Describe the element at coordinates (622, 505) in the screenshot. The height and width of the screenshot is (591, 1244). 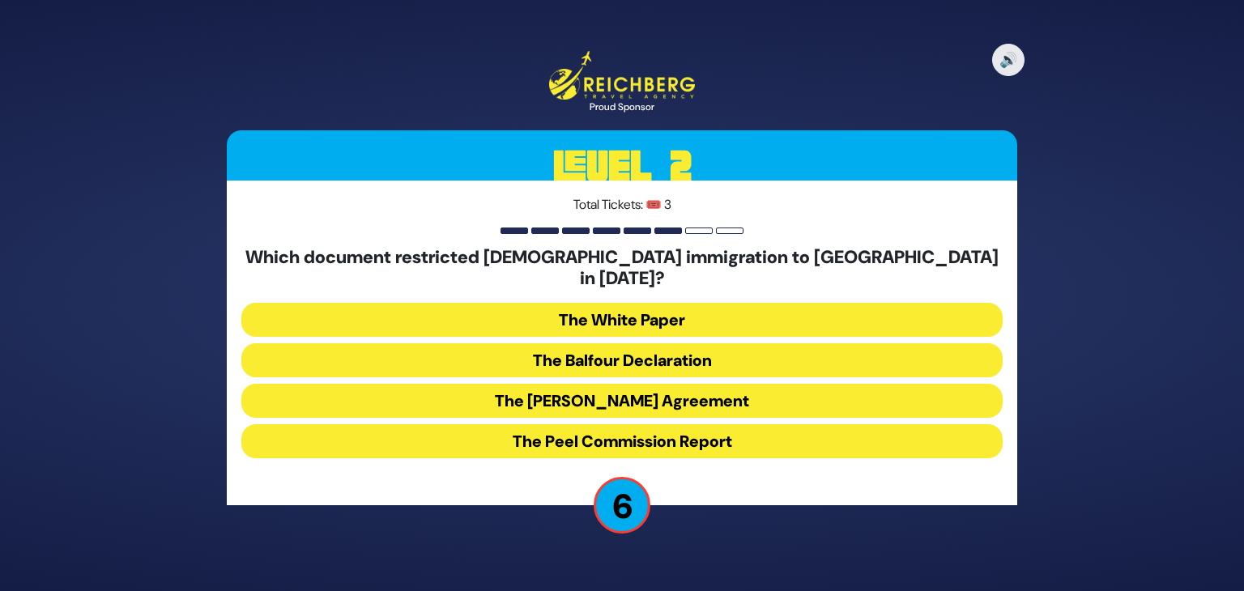
I see `p: 6` at that location.